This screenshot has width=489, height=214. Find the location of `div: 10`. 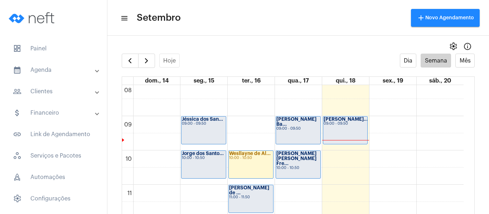

div: 10 is located at coordinates (128, 159).